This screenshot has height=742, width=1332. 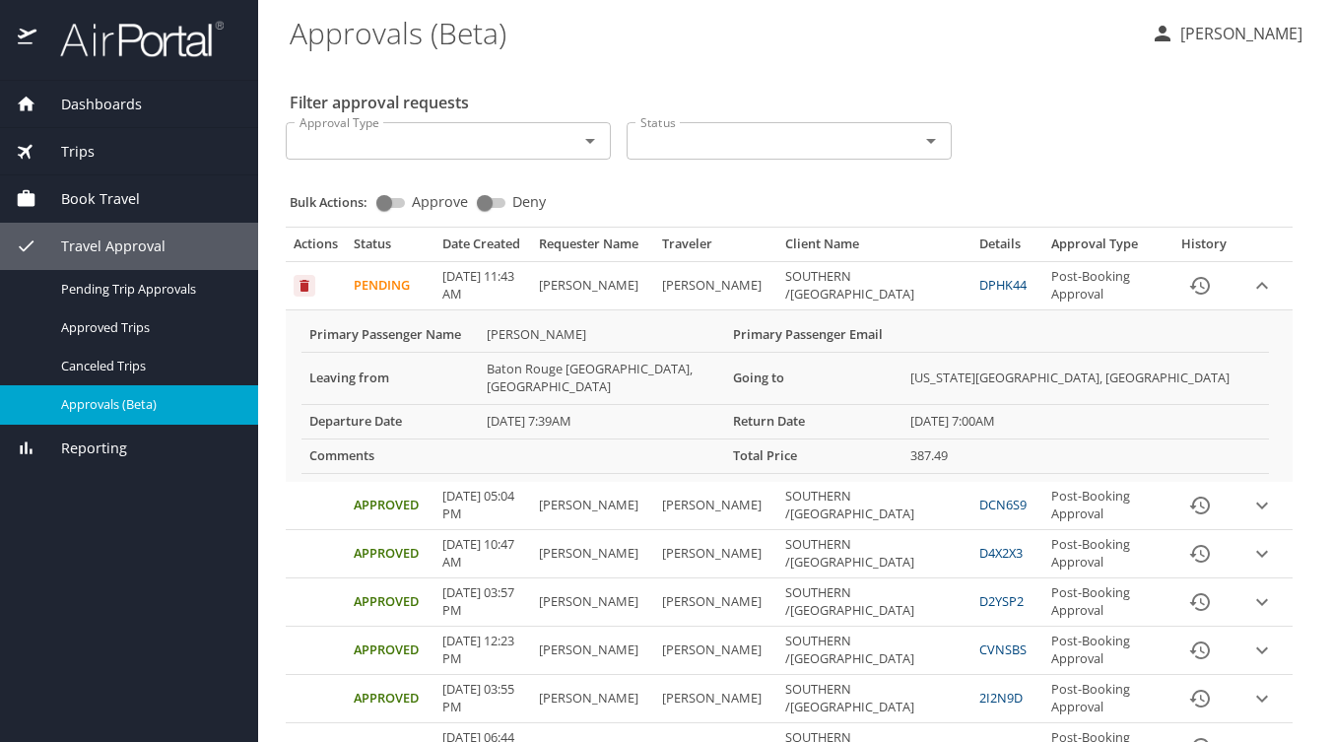 What do you see at coordinates (390, 286) in the screenshot?
I see `td: Pending` at bounding box center [390, 286].